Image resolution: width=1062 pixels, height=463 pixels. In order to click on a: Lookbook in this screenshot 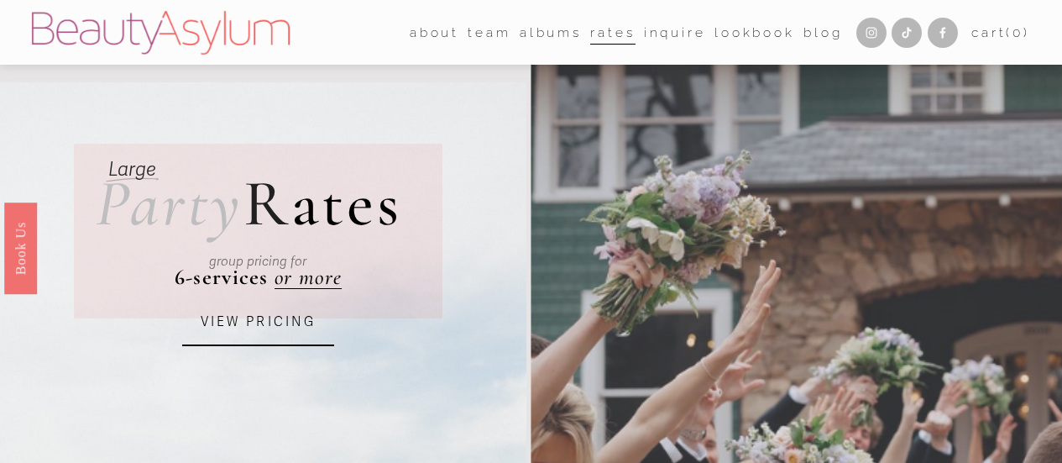, I will do `click(755, 32)`.